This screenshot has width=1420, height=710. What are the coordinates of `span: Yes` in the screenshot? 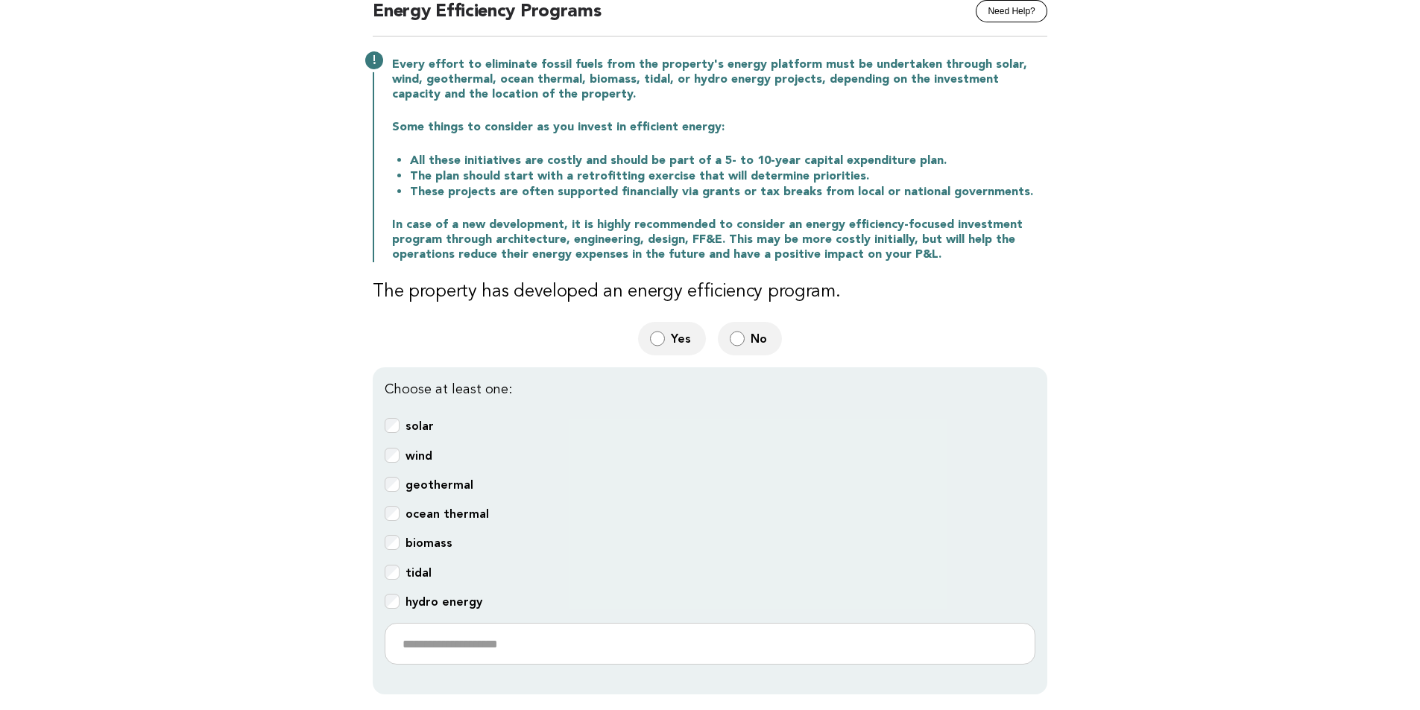 It's located at (682, 338).